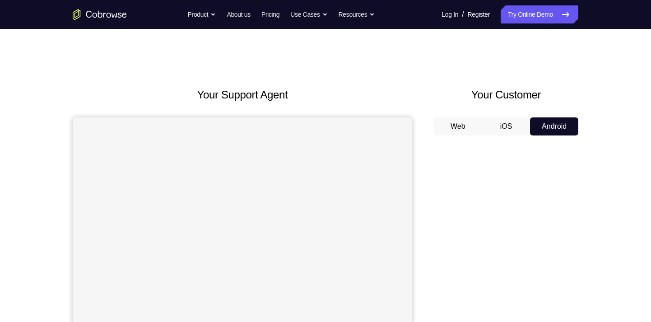 The width and height of the screenshot is (651, 322). Describe the element at coordinates (506, 95) in the screenshot. I see `h2: Your Customer` at that location.